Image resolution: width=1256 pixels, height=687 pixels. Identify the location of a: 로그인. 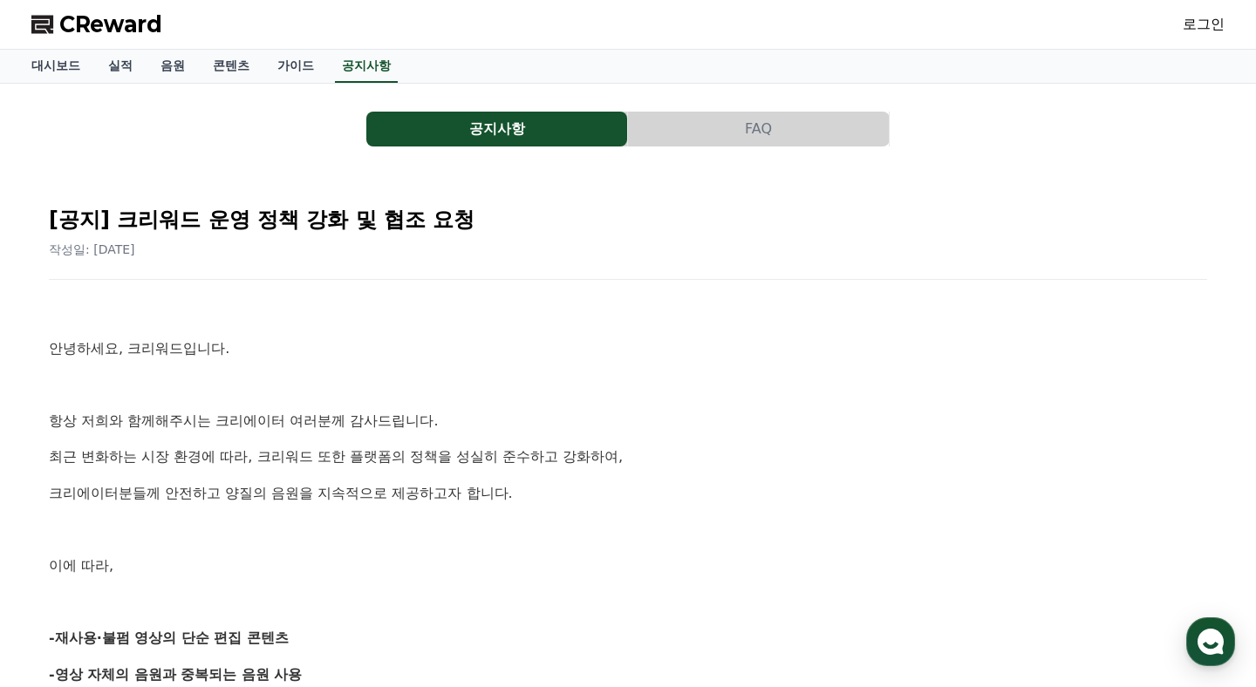
(1204, 24).